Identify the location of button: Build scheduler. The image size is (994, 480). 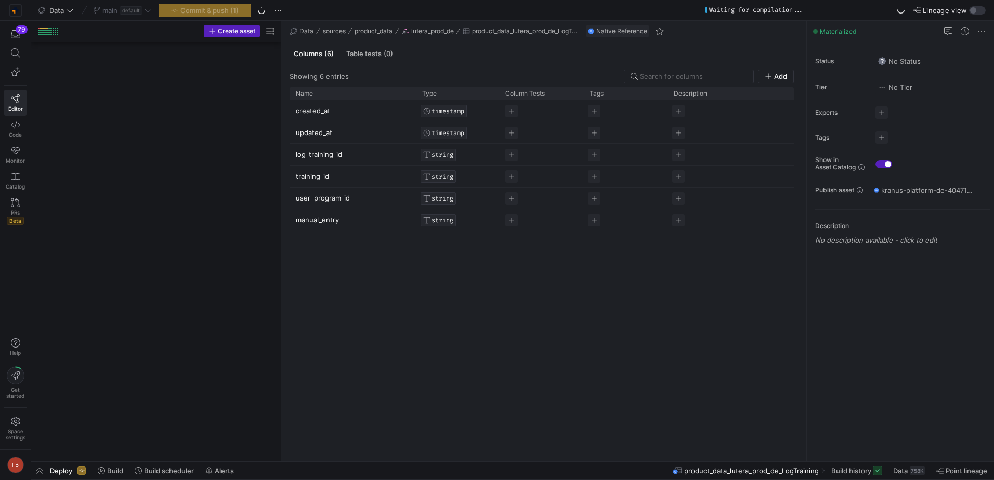
(164, 471).